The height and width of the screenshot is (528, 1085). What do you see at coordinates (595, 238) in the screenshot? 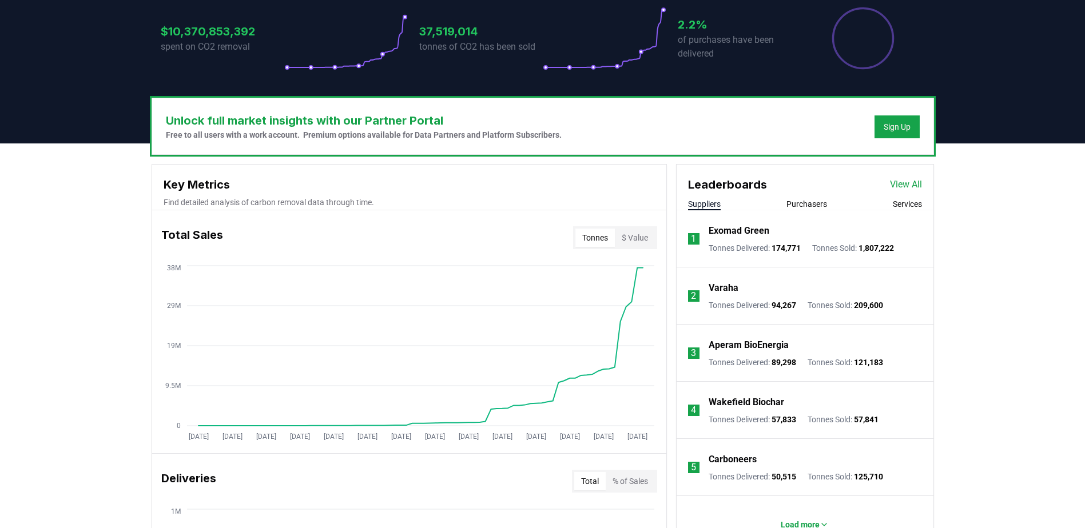
I see `button: Tonnes` at bounding box center [595, 238].